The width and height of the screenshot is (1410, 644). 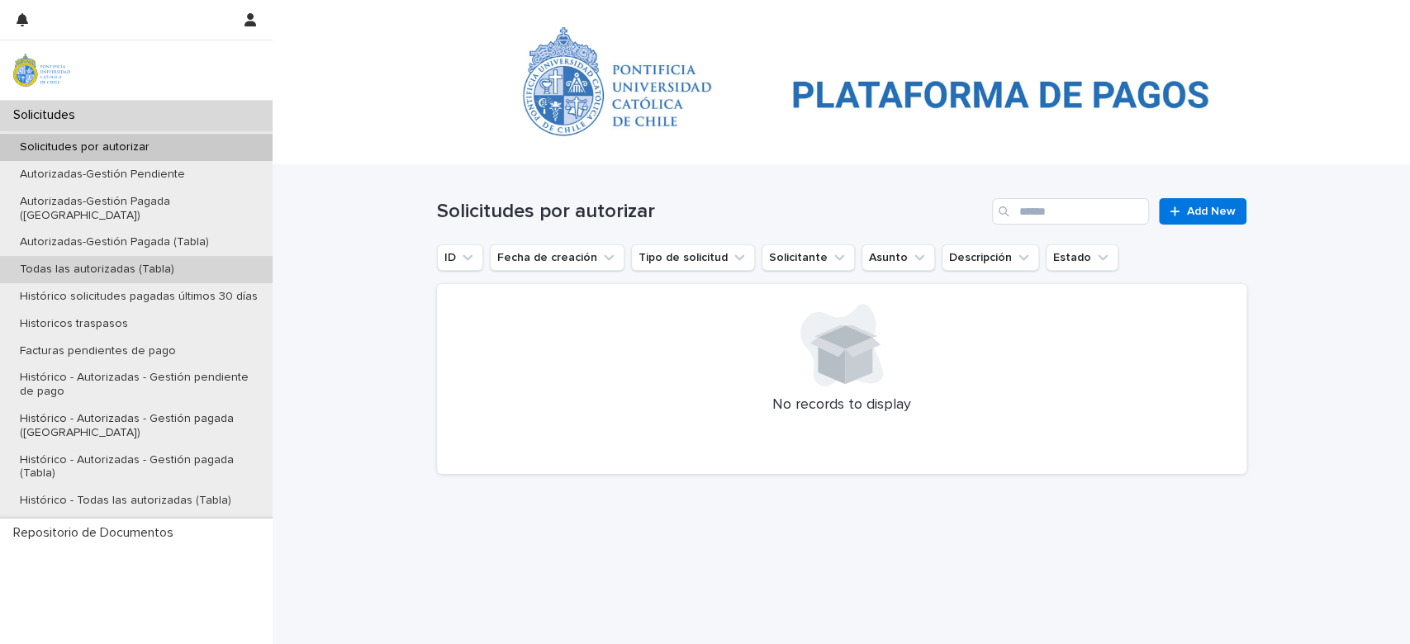 What do you see at coordinates (460, 258) in the screenshot?
I see `button: ID` at bounding box center [460, 258].